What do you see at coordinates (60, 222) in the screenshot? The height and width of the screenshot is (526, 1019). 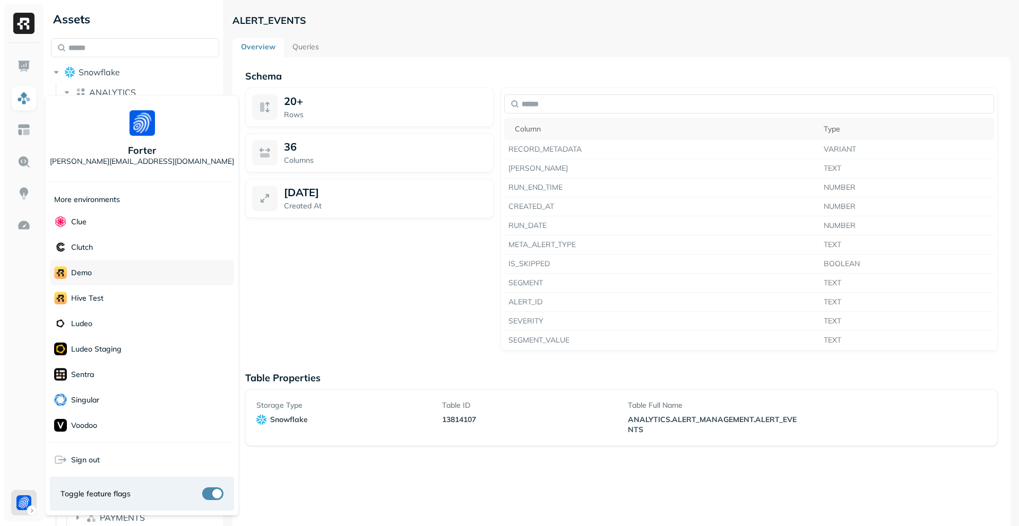 I see `img: Clue` at bounding box center [60, 222].